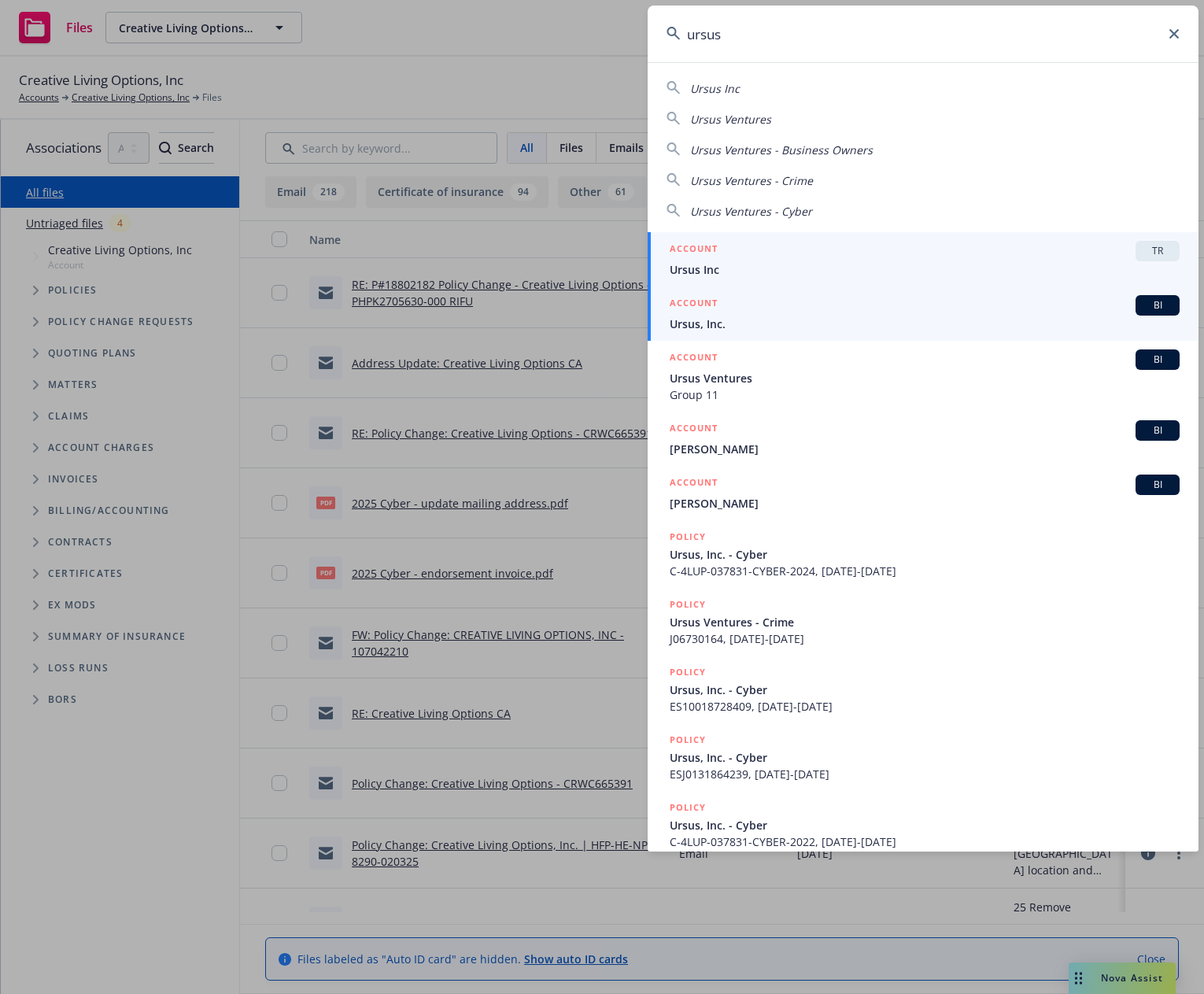 Image resolution: width=1204 pixels, height=994 pixels. Describe the element at coordinates (923, 34) in the screenshot. I see `input: Search...` at that location.